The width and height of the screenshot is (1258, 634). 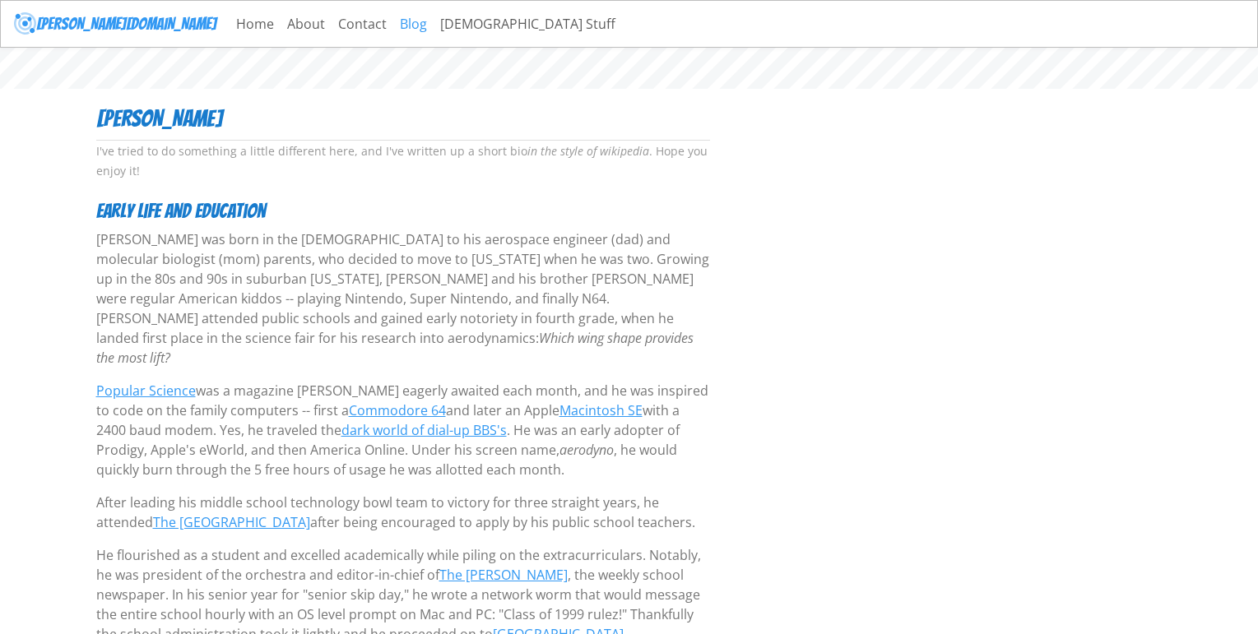 What do you see at coordinates (588, 151) in the screenshot?
I see `em: in the style of wikipedia` at bounding box center [588, 151].